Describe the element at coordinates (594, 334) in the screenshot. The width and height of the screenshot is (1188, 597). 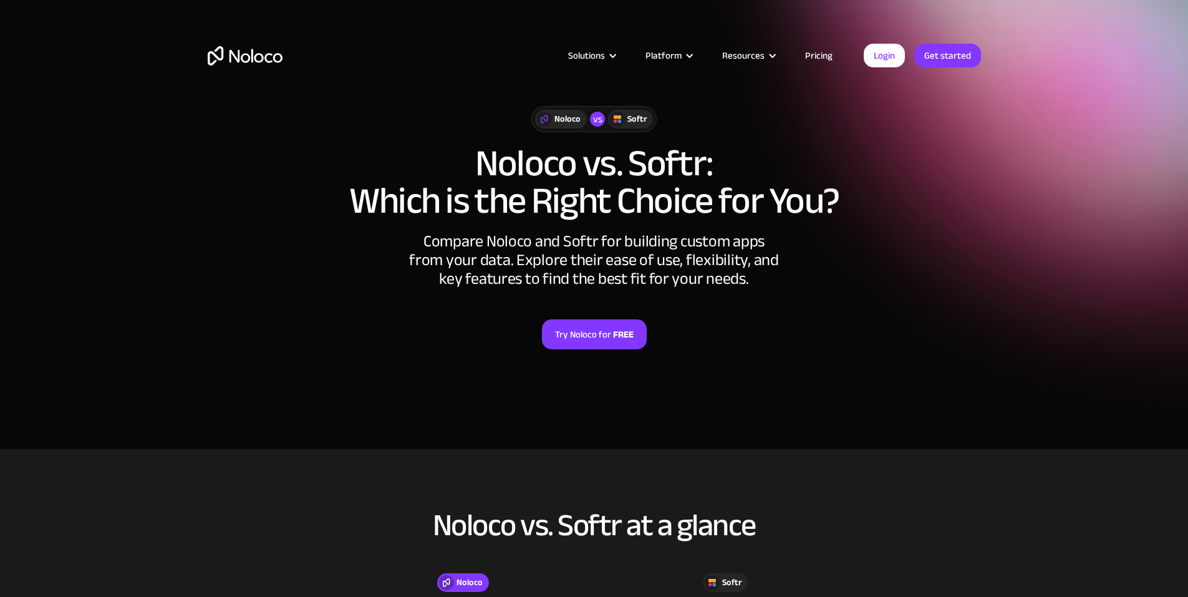
I see `a: Try Noloco forFREE` at that location.